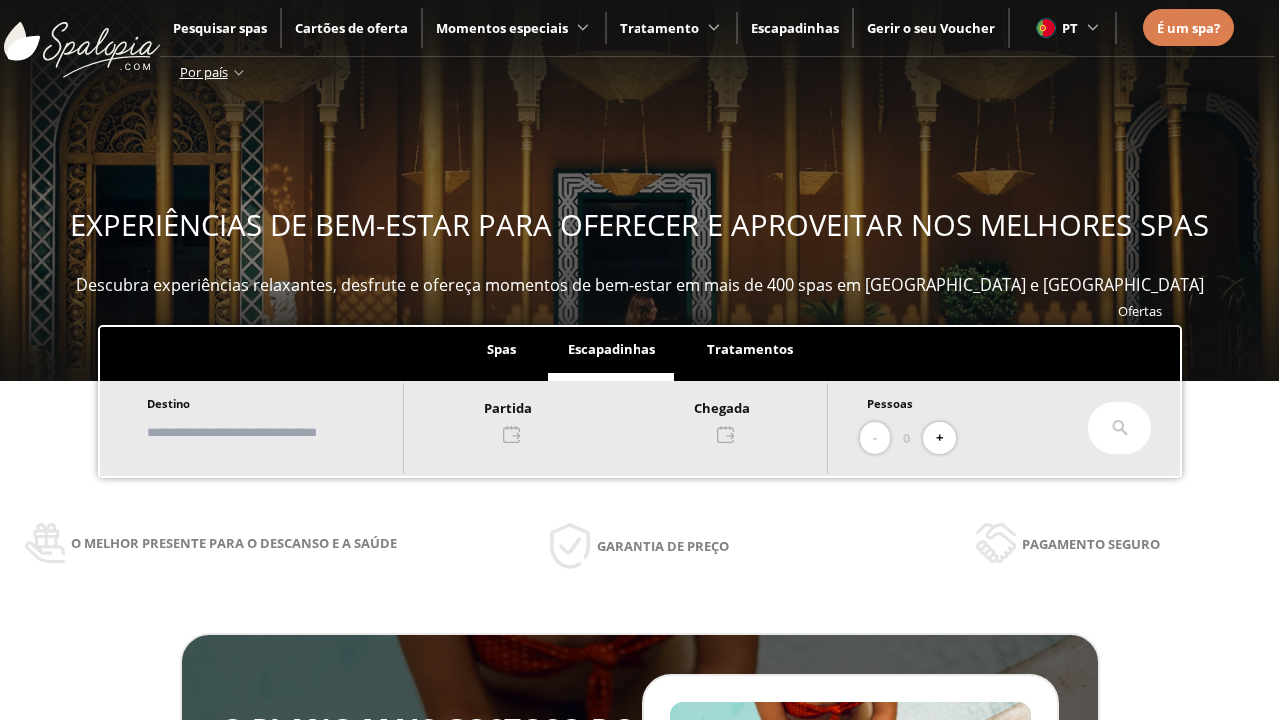 The width and height of the screenshot is (1279, 720). What do you see at coordinates (1140, 311) in the screenshot?
I see `a: Ofertas` at bounding box center [1140, 311].